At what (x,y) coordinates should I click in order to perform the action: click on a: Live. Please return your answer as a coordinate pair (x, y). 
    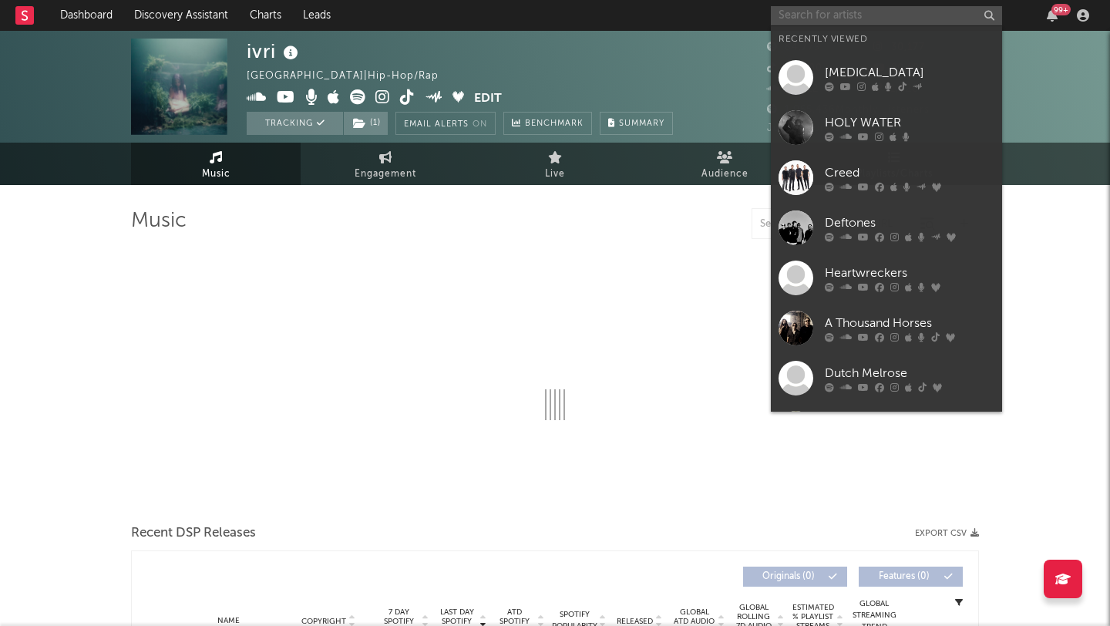
    Looking at the image, I should click on (555, 163).